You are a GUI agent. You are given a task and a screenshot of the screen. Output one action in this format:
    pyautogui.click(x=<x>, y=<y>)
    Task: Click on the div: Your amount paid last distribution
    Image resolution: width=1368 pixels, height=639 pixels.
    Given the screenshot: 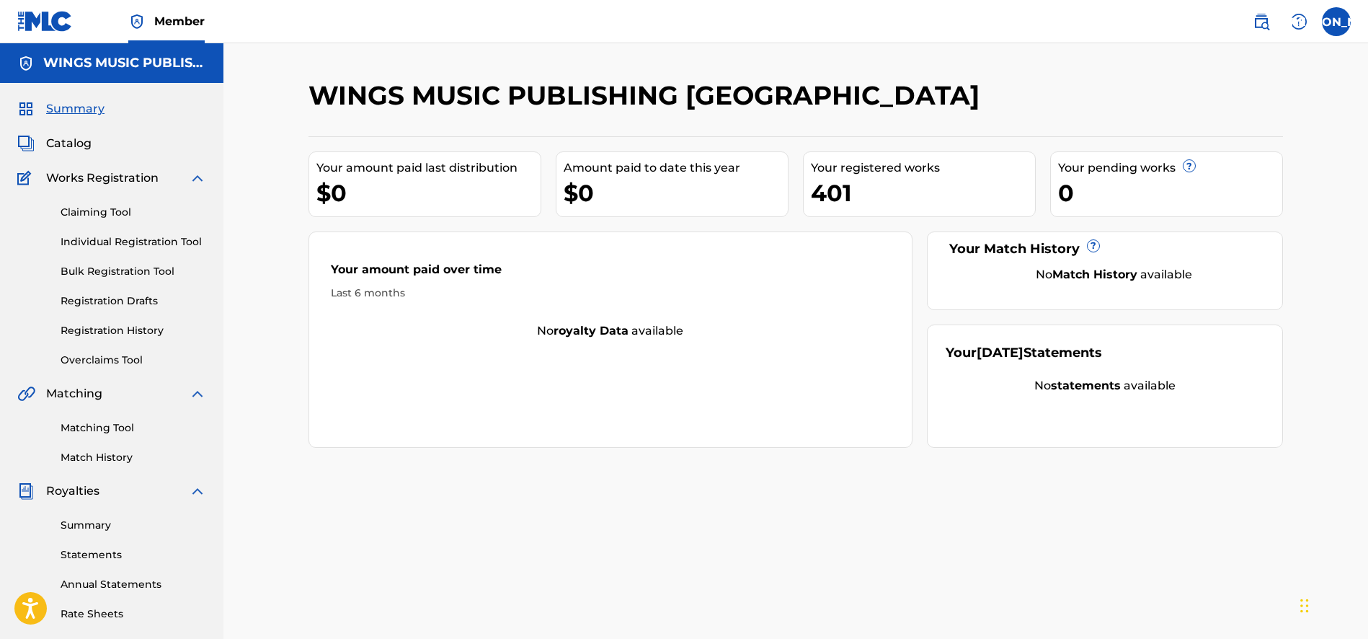 What is the action you would take?
    pyautogui.click(x=428, y=168)
    